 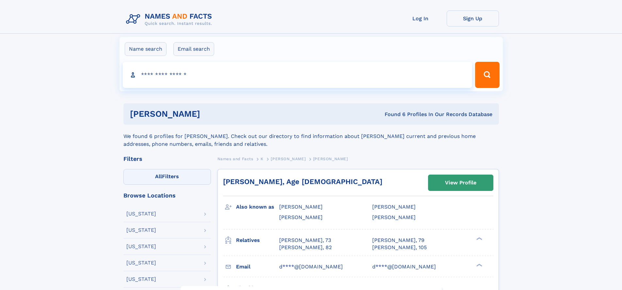 What do you see at coordinates (167, 195) in the screenshot?
I see `div: Browse Locations` at bounding box center [167, 195].